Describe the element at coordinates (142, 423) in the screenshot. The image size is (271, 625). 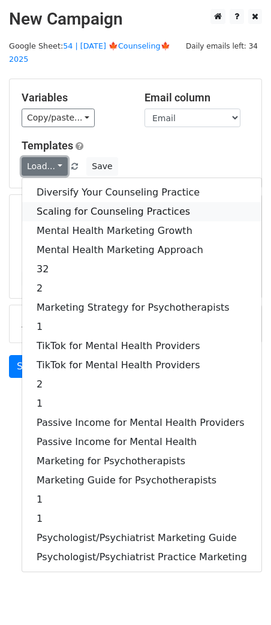
I see `a: Passive Income for Mental Health Providers` at that location.